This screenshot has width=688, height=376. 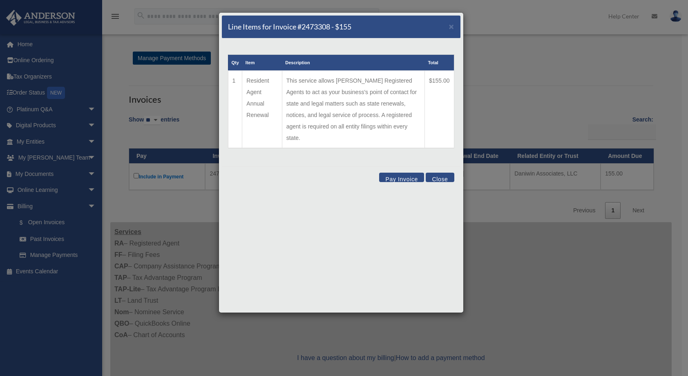 I want to click on th: Item, so click(x=262, y=63).